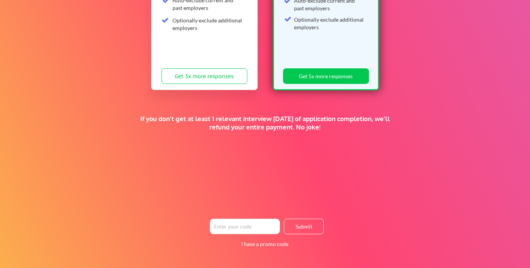 This screenshot has height=268, width=530. Describe the element at coordinates (265, 244) in the screenshot. I see `button: I have a promo code` at that location.